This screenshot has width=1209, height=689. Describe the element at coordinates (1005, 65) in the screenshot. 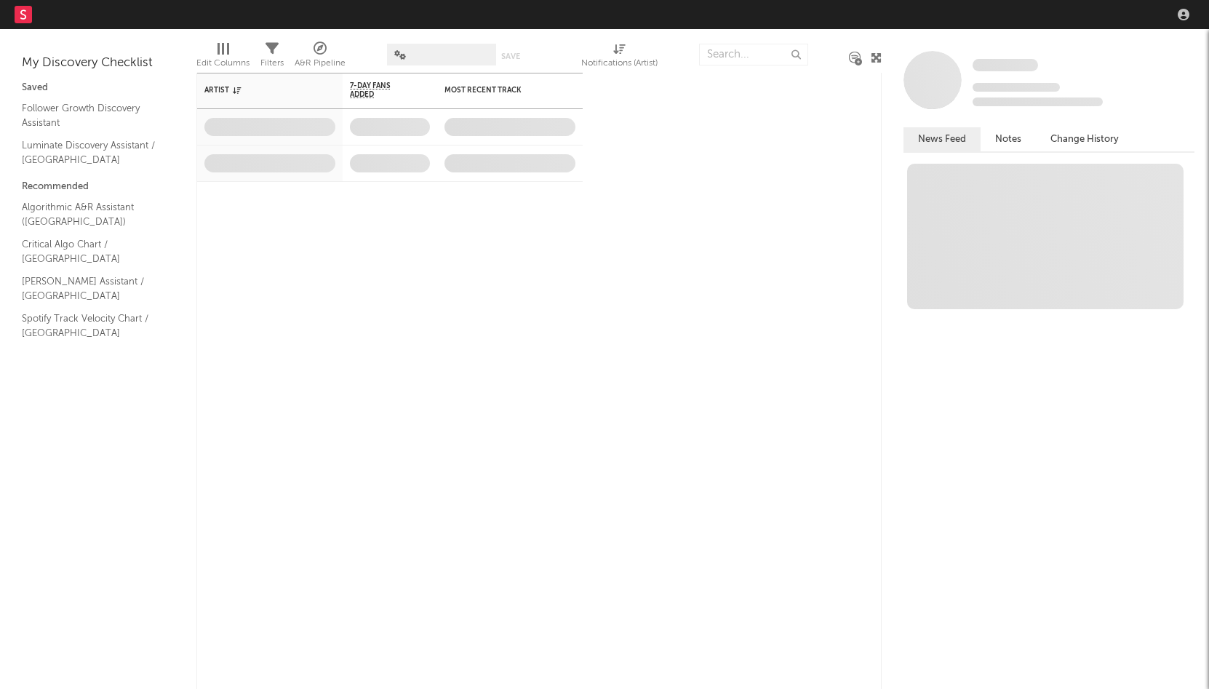

I see `a: Some Artist` at that location.